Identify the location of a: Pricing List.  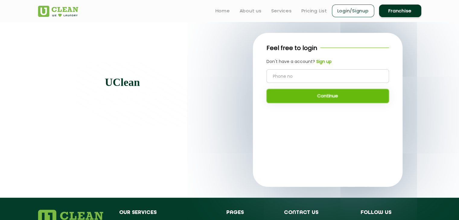
(314, 11).